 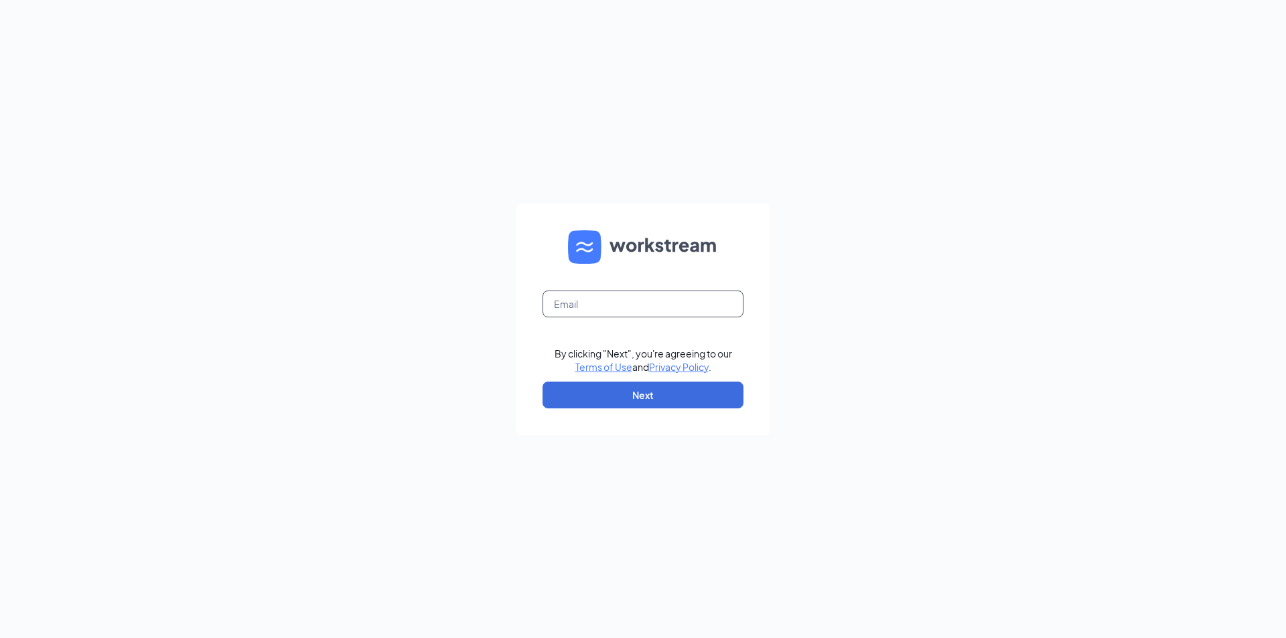 I want to click on img: WS logo and Workstream text, so click(x=643, y=247).